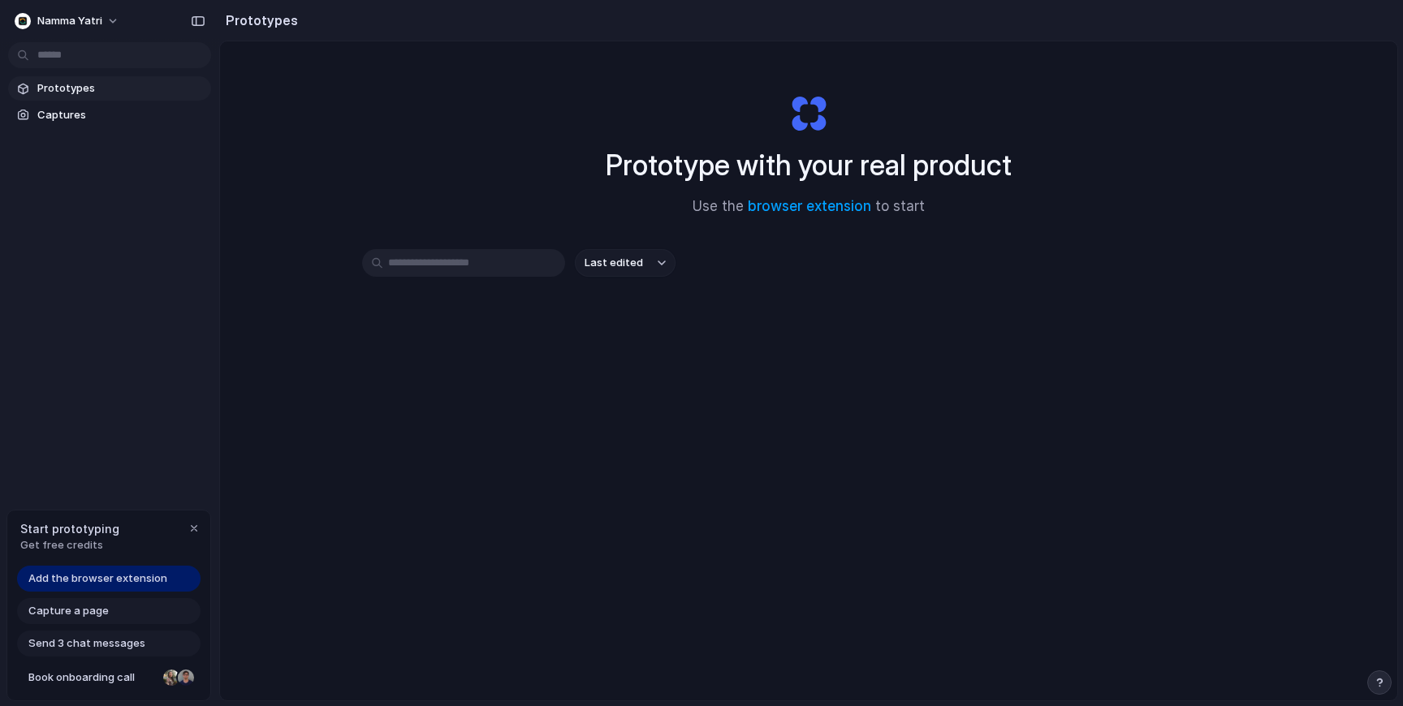 Image resolution: width=1403 pixels, height=706 pixels. Describe the element at coordinates (68, 611) in the screenshot. I see `span: Capture a page` at that location.